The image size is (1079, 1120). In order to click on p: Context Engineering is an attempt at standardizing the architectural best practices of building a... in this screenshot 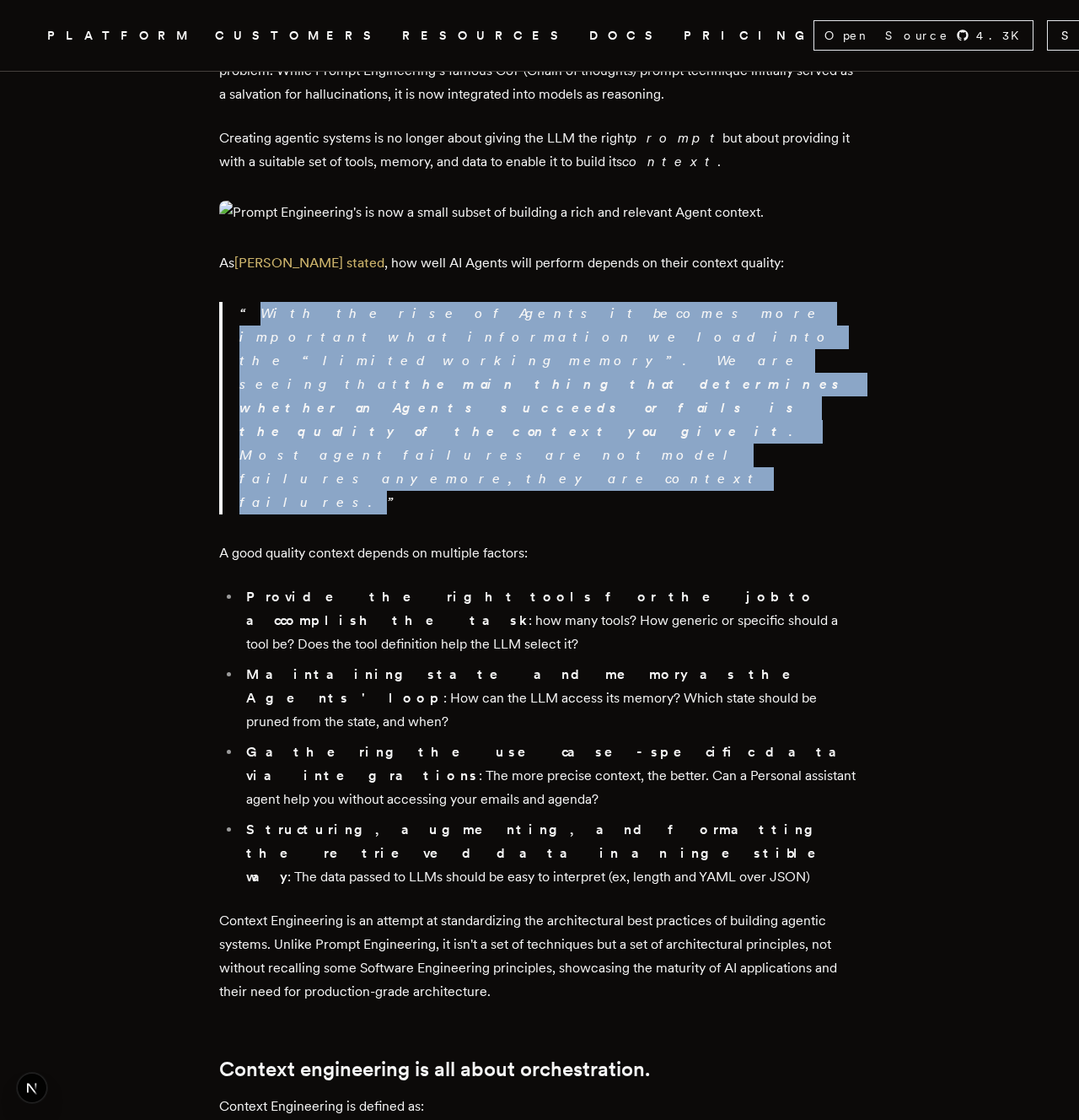, I will do `click(540, 956)`.